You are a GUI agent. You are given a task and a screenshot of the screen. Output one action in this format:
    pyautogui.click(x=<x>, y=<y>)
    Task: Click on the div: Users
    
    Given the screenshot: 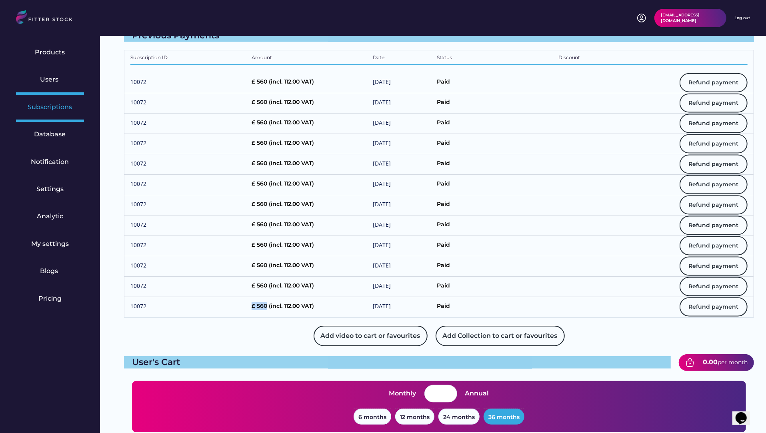 What is the action you would take?
    pyautogui.click(x=50, y=80)
    